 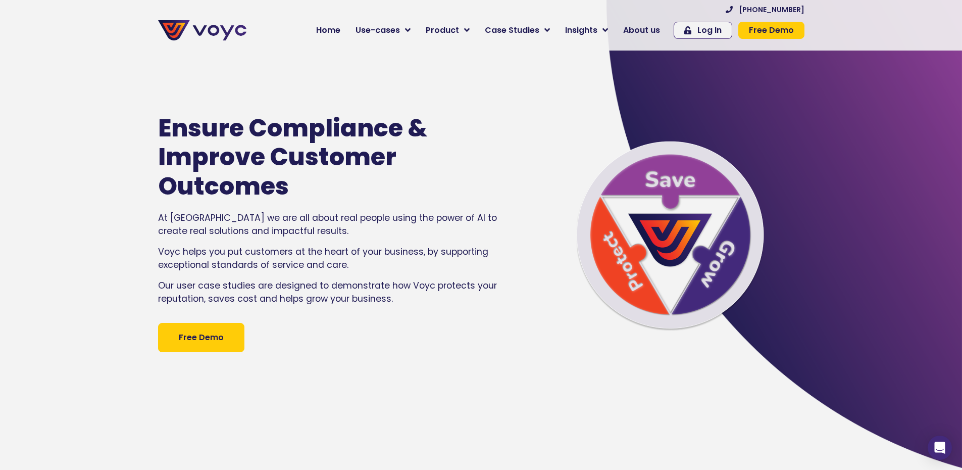 What do you see at coordinates (328, 30) in the screenshot?
I see `span: Home` at bounding box center [328, 30].